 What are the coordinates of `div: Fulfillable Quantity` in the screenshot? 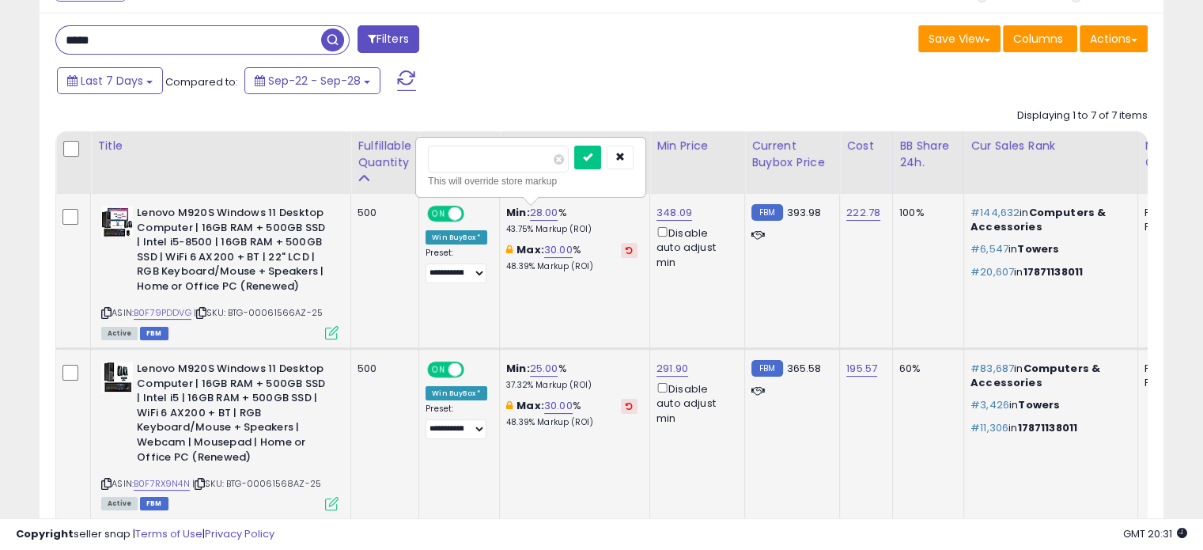 It's located at (384, 154).